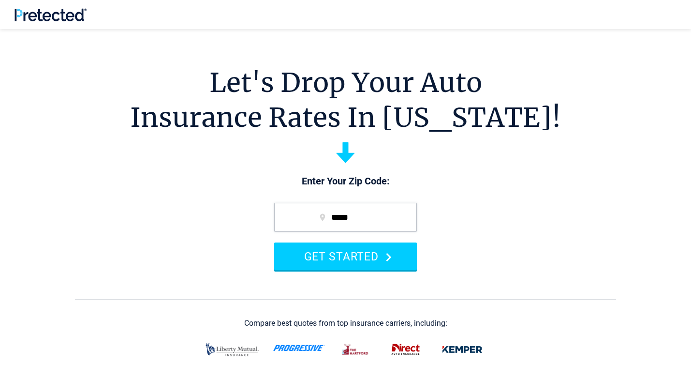 This screenshot has width=691, height=365. I want to click on img: Pretected Logo, so click(50, 15).